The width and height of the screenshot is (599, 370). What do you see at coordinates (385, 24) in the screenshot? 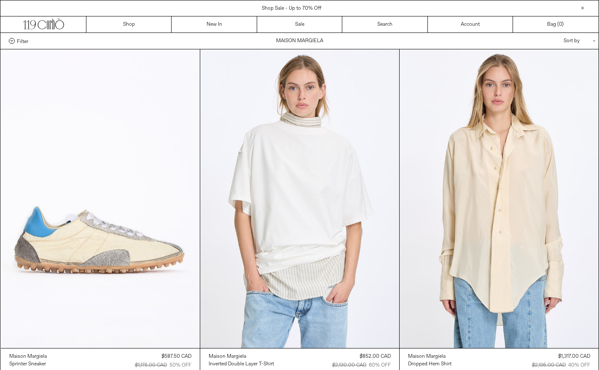
I see `a: Search` at bounding box center [385, 24].